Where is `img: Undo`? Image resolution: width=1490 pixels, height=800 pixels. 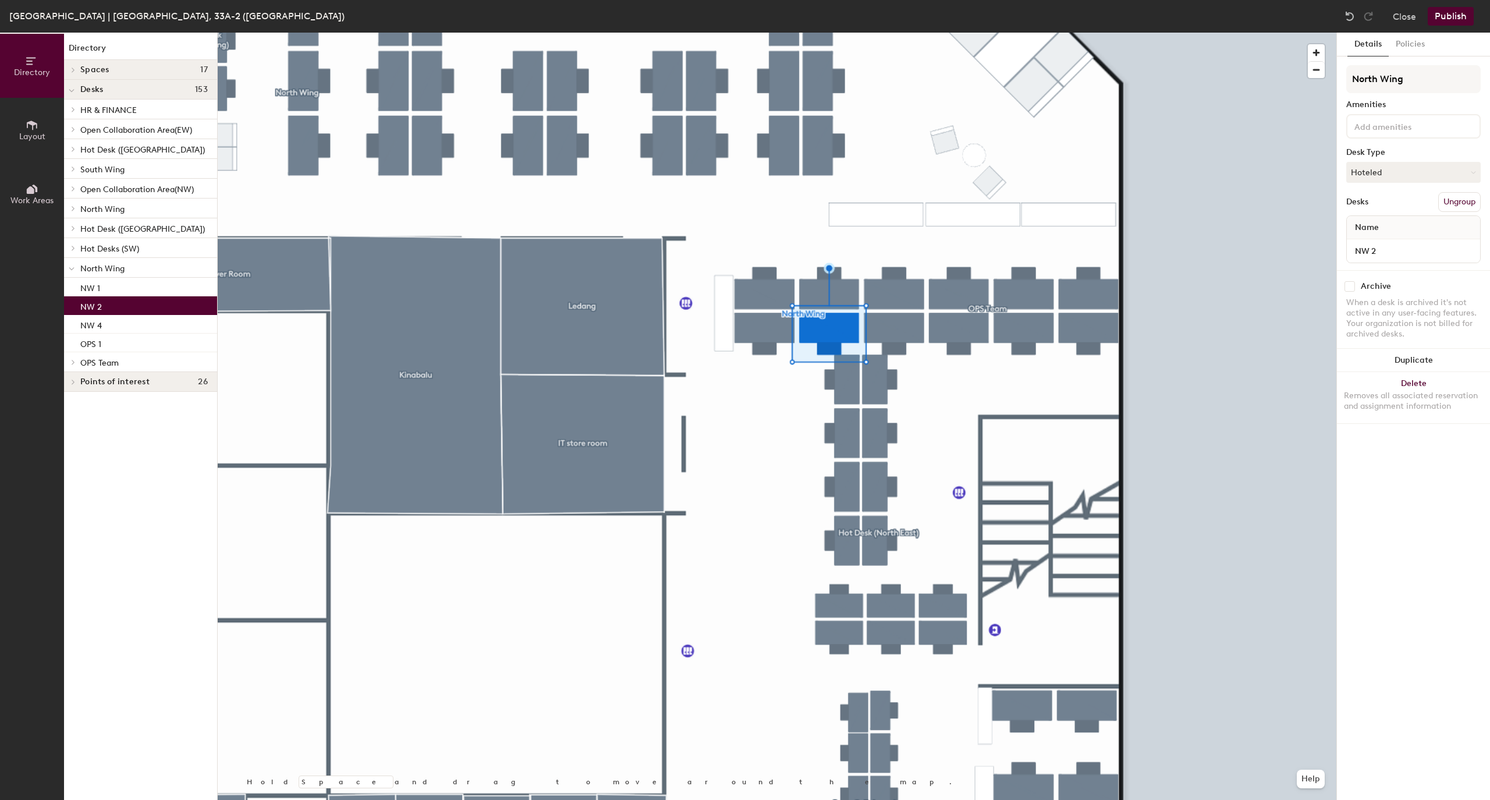
img: Undo is located at coordinates (1350, 16).